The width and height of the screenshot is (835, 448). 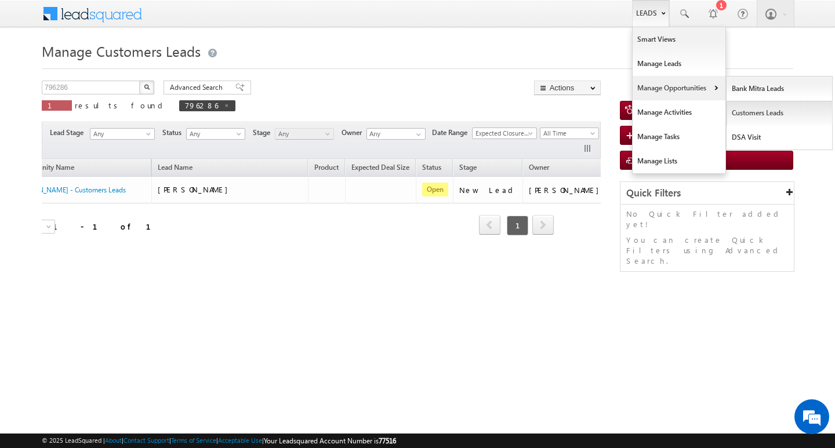 What do you see at coordinates (543, 225) in the screenshot?
I see `span: next` at bounding box center [543, 225].